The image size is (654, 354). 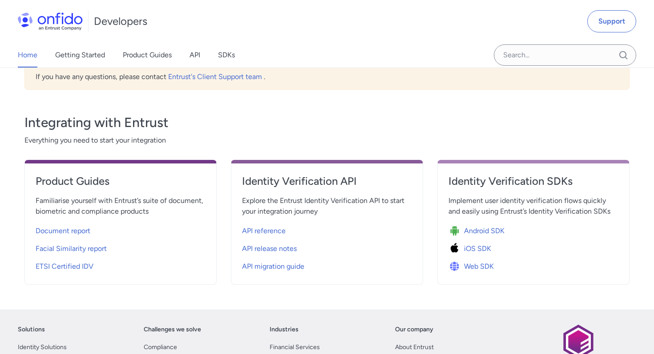 What do you see at coordinates (327, 247) in the screenshot?
I see `a: API release notes` at bounding box center [327, 247].